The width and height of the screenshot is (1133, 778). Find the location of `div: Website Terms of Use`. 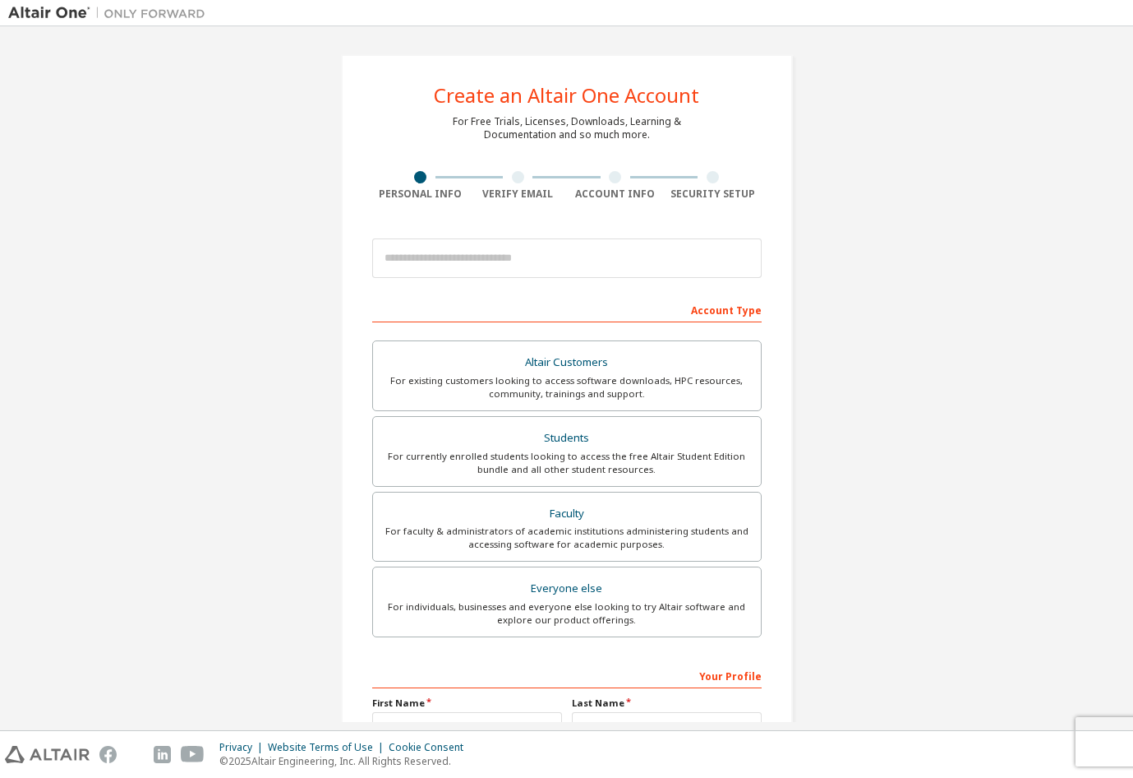

div: Website Terms of Use is located at coordinates (328, 747).